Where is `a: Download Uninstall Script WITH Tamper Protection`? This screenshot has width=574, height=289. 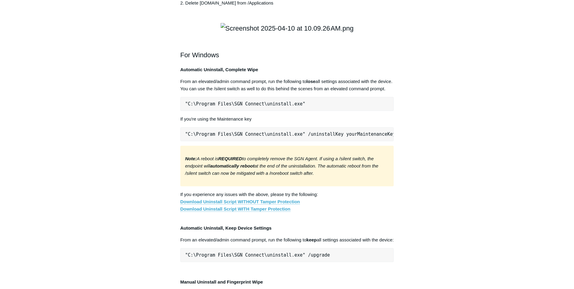 a: Download Uninstall Script WITH Tamper Protection is located at coordinates (235, 209).